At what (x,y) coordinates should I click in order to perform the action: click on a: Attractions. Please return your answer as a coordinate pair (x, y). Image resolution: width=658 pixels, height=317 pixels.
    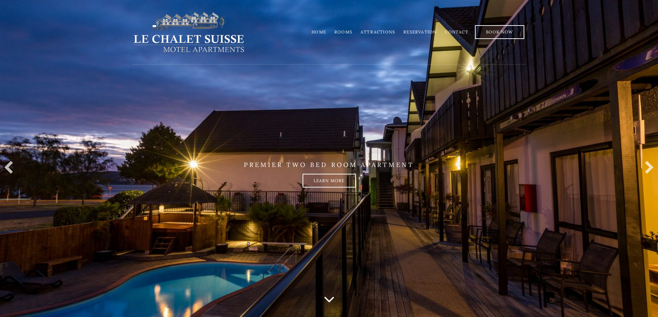
    Looking at the image, I should click on (378, 32).